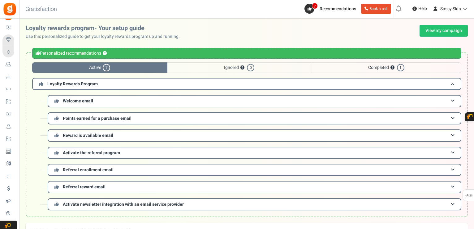 This screenshot has width=474, height=229. I want to click on a: Book a call, so click(376, 9).